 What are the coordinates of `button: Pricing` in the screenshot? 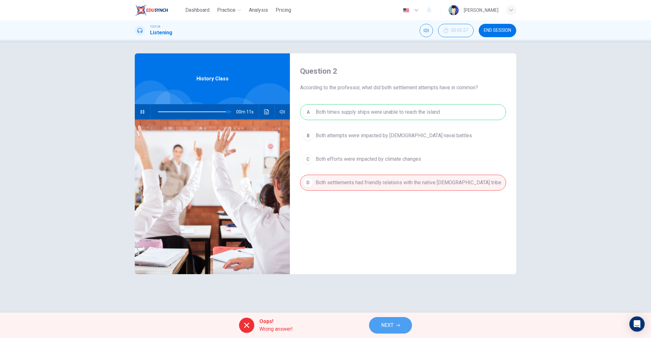 It's located at (283, 10).